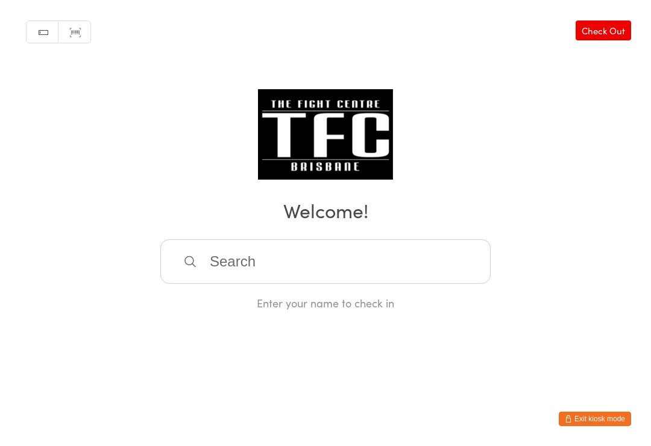 This screenshot has height=446, width=651. I want to click on button: Exit kiosk mode, so click(595, 419).